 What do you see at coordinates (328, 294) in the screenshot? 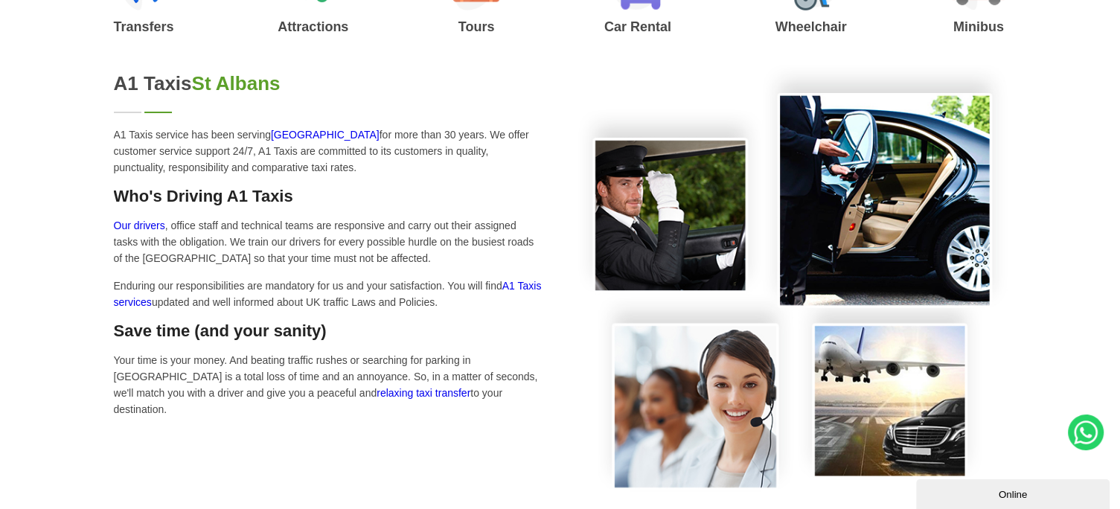
I see `p: Enduring our responsibilities are mandatory for us and your satisfaction. You will find updated a...` at bounding box center [328, 294].